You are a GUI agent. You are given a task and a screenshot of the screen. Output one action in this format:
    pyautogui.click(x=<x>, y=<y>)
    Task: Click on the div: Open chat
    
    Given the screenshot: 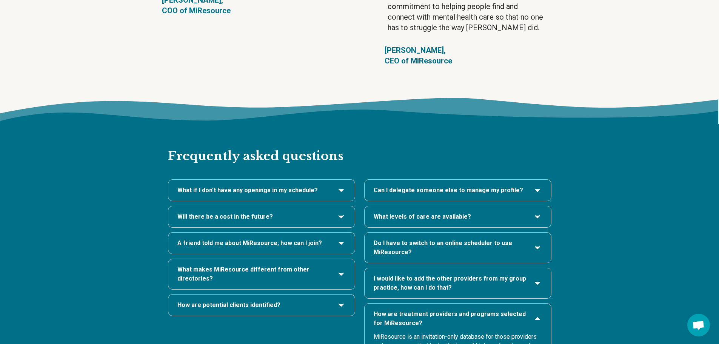 What is the action you would take?
    pyautogui.click(x=699, y=325)
    